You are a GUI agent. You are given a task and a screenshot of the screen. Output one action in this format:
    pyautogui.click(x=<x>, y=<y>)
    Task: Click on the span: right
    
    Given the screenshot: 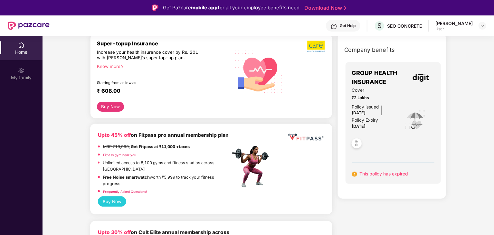 What is the action you would take?
    pyautogui.click(x=122, y=67)
    